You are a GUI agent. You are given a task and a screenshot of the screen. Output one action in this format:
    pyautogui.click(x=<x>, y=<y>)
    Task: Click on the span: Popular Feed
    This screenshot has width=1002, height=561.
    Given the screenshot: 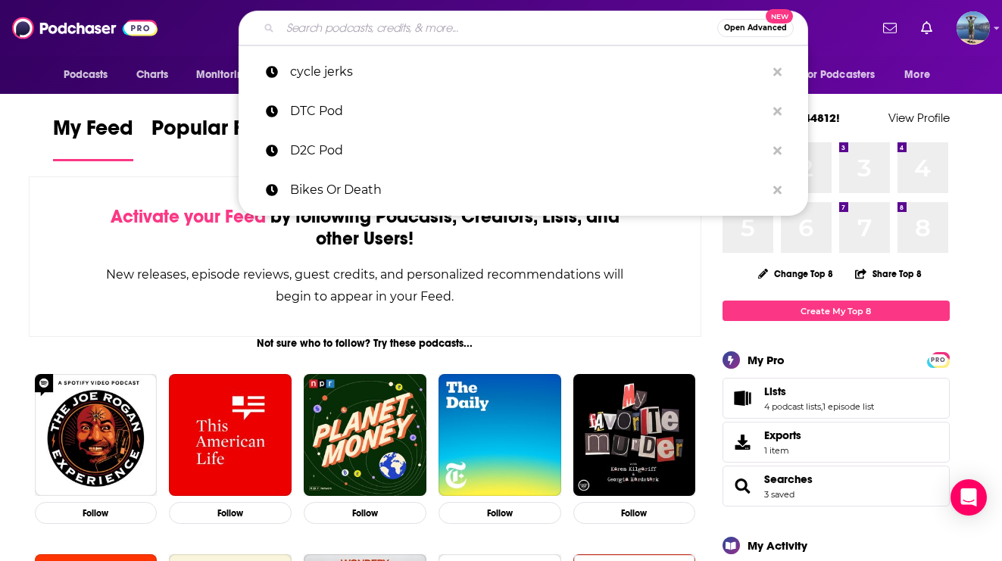 What is the action you would take?
    pyautogui.click(x=216, y=133)
    